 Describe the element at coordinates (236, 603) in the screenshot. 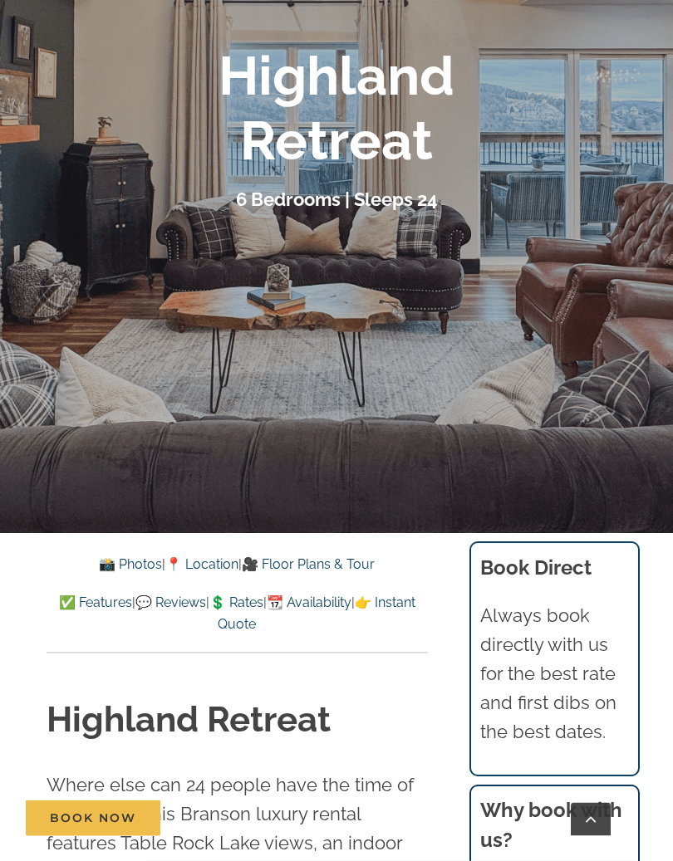

I see `a: 💲 Rates` at that location.